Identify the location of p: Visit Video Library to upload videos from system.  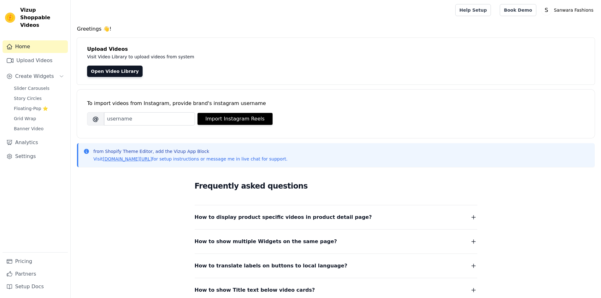
(228, 57).